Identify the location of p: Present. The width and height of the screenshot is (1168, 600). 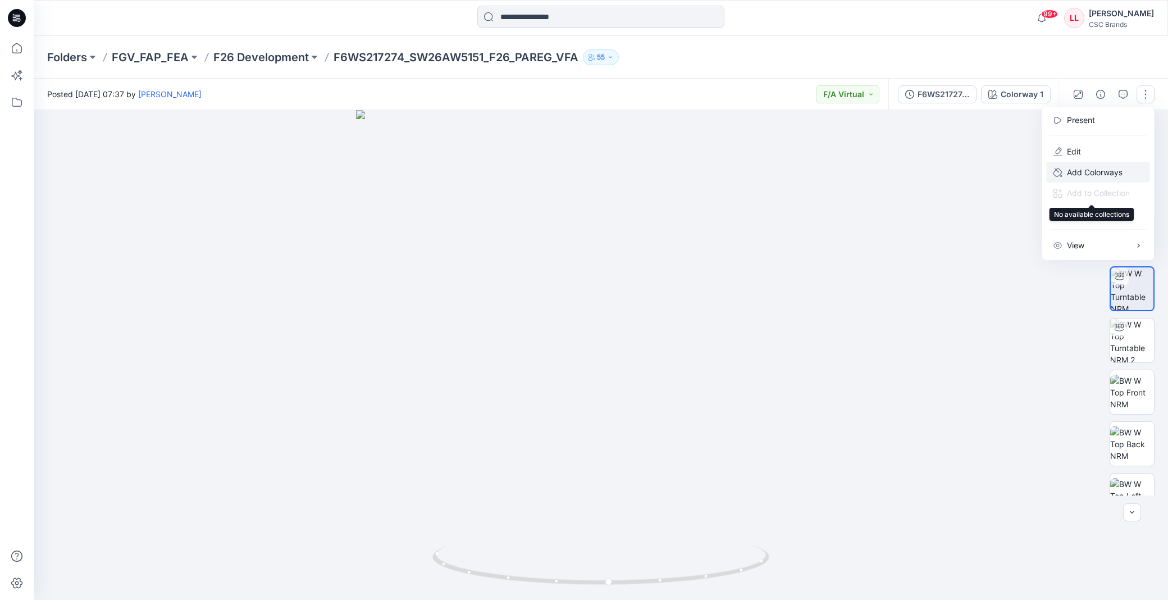
(1081, 120).